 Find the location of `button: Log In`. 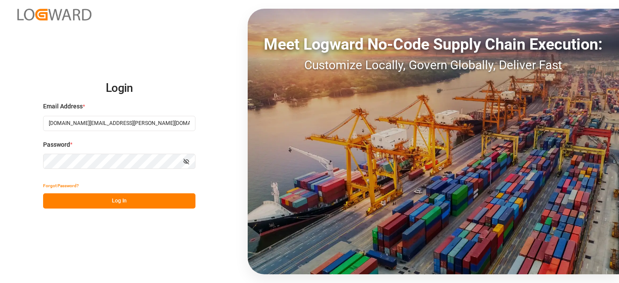

button: Log In is located at coordinates (119, 201).